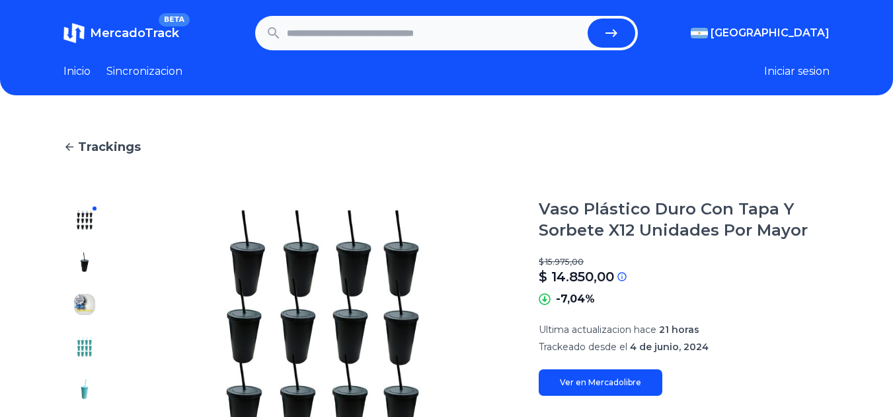  What do you see at coordinates (583, 347) in the screenshot?
I see `span: Trackeado desde el` at bounding box center [583, 347].